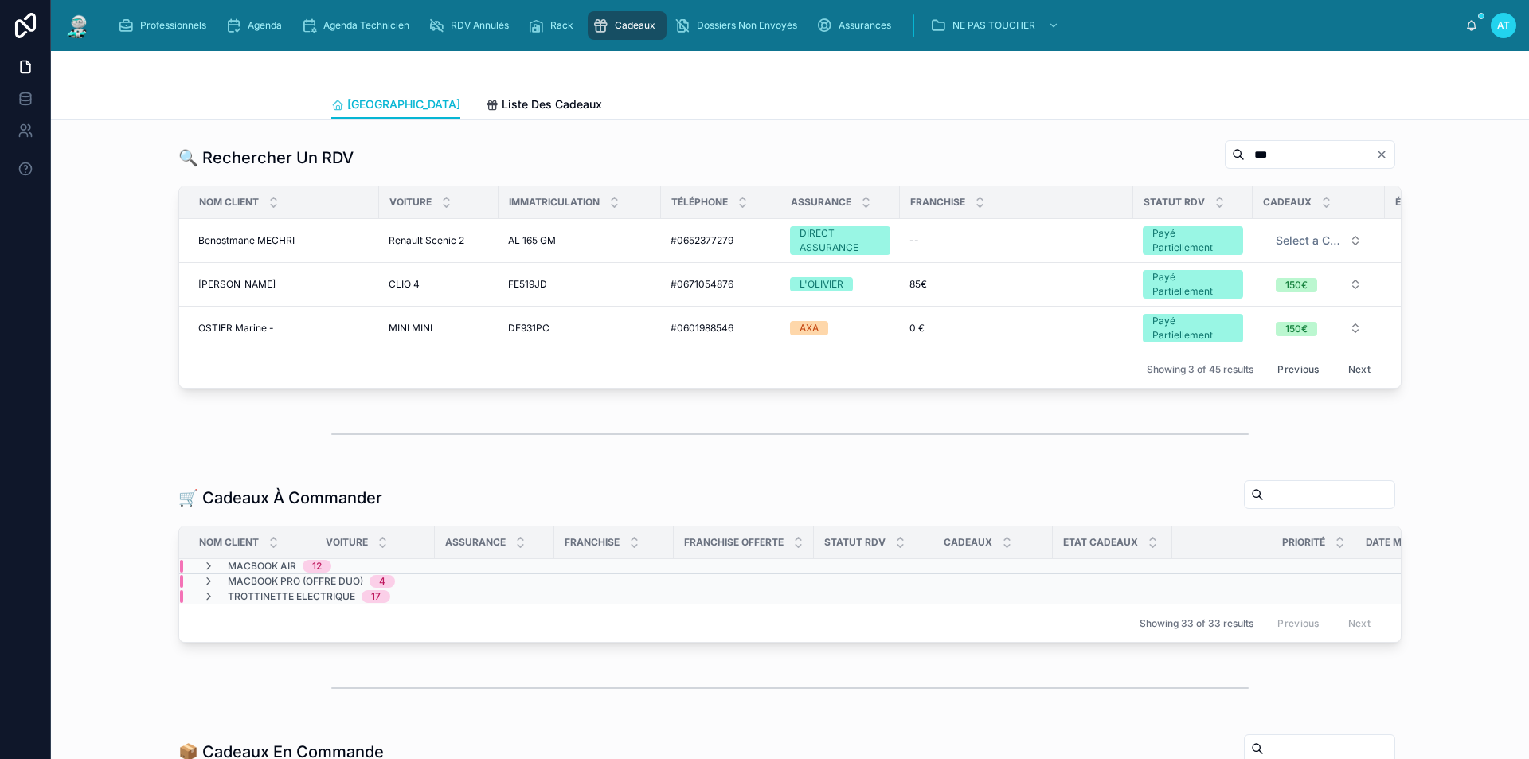  I want to click on span: Voiture, so click(410, 202).